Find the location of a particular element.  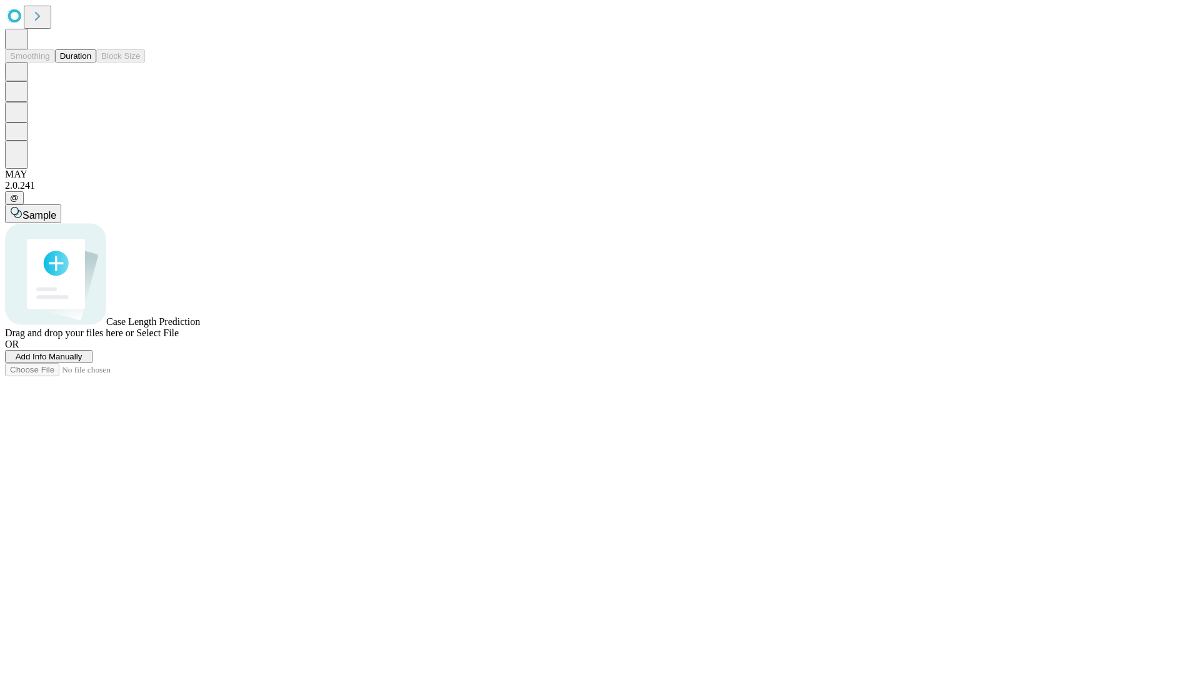

span: Drag and drop your files here or is located at coordinates (69, 332).